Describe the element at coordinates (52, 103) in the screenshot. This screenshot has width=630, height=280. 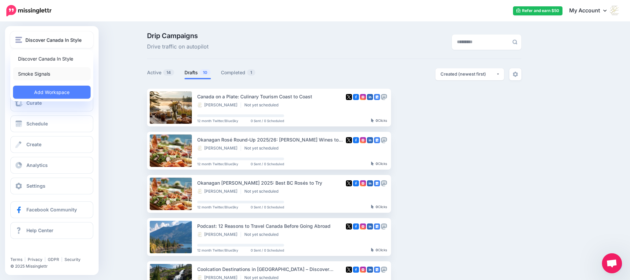
I see `a: Curate` at that location.